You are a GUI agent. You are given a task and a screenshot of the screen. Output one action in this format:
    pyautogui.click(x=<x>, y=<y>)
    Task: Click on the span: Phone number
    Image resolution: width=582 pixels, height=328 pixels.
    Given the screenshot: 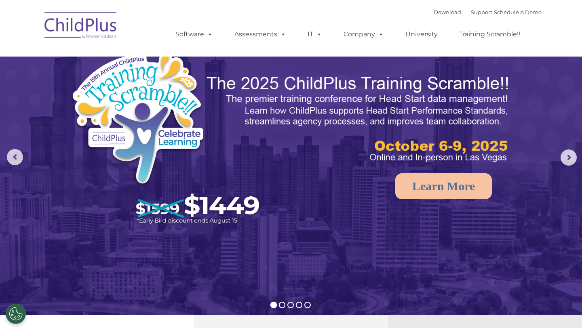 What is the action you would take?
    pyautogui.click(x=129, y=89)
    